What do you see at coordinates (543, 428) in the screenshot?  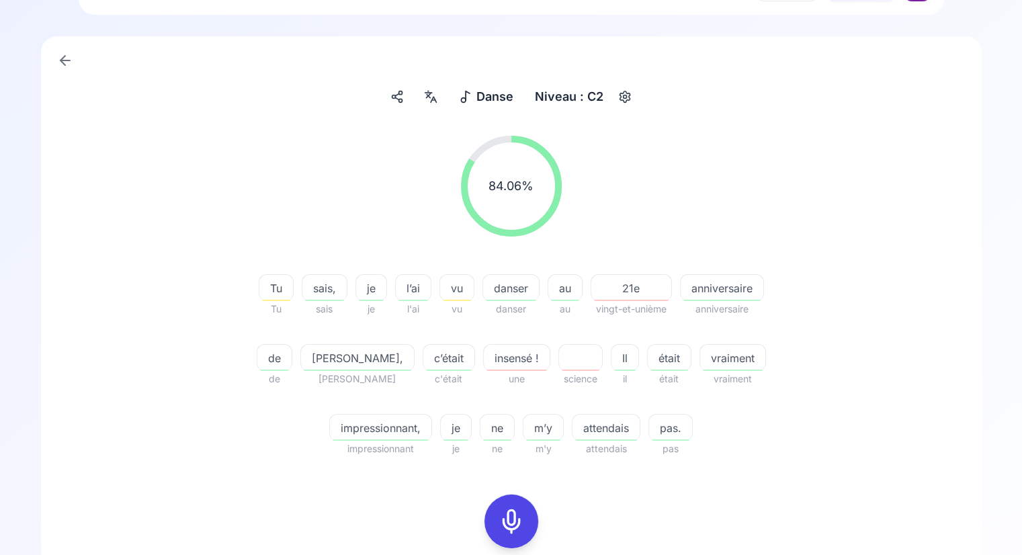 I see `span: m’y` at bounding box center [543, 428].